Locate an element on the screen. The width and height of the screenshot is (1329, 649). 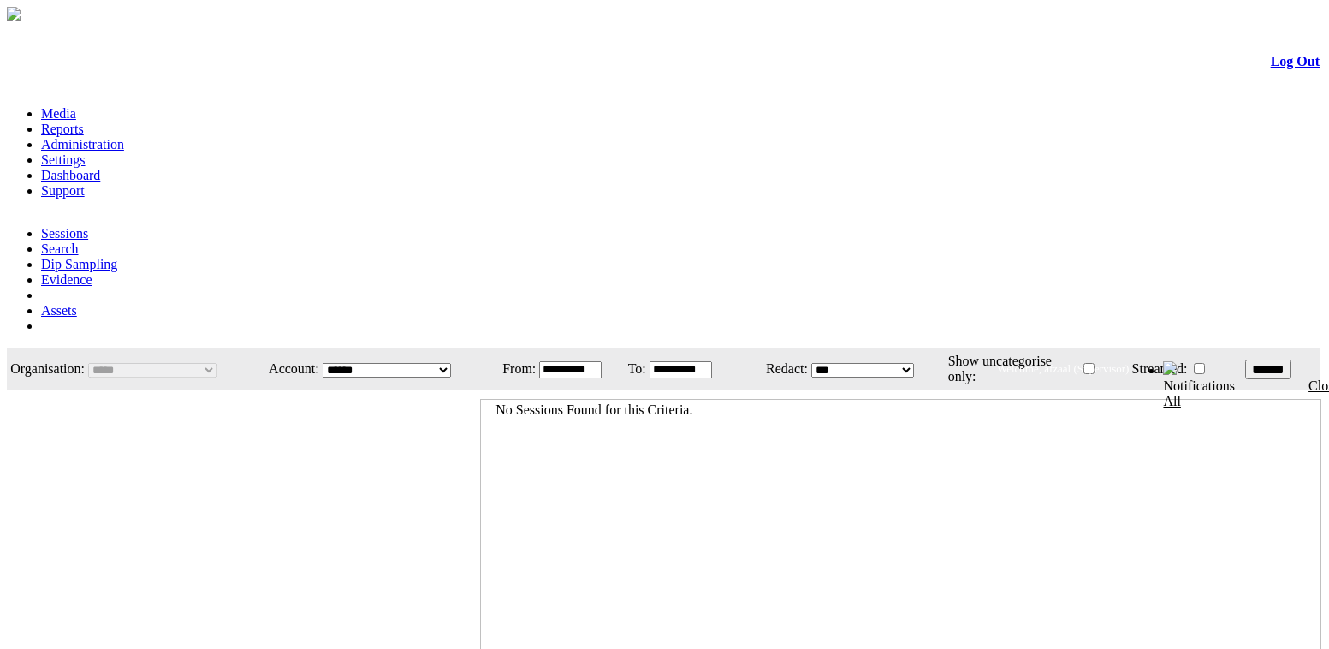
td: Organisation: is located at coordinates (47, 369).